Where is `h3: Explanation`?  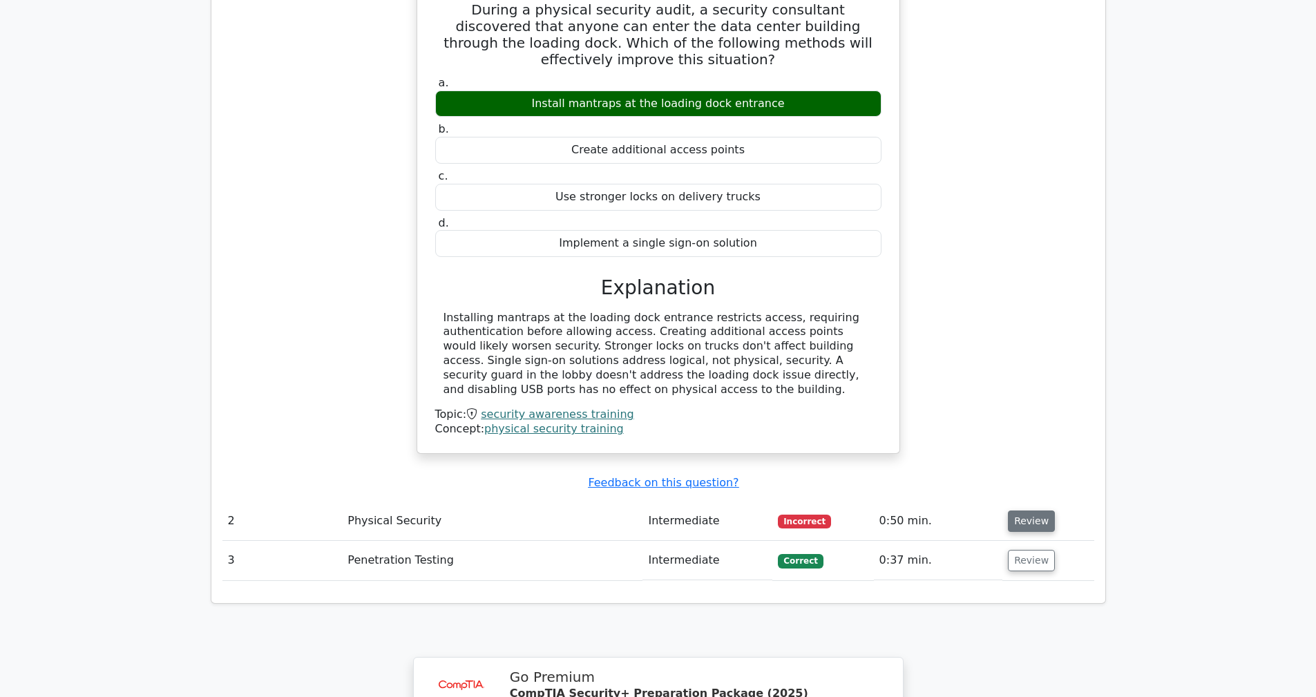
h3: Explanation is located at coordinates (658, 288).